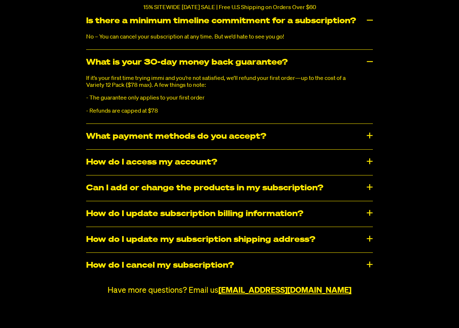  Describe the element at coordinates (216, 82) in the screenshot. I see `p: If it’s your first time trying immi and you’re not satisfied, we’ll refund your first order—up to...` at that location.